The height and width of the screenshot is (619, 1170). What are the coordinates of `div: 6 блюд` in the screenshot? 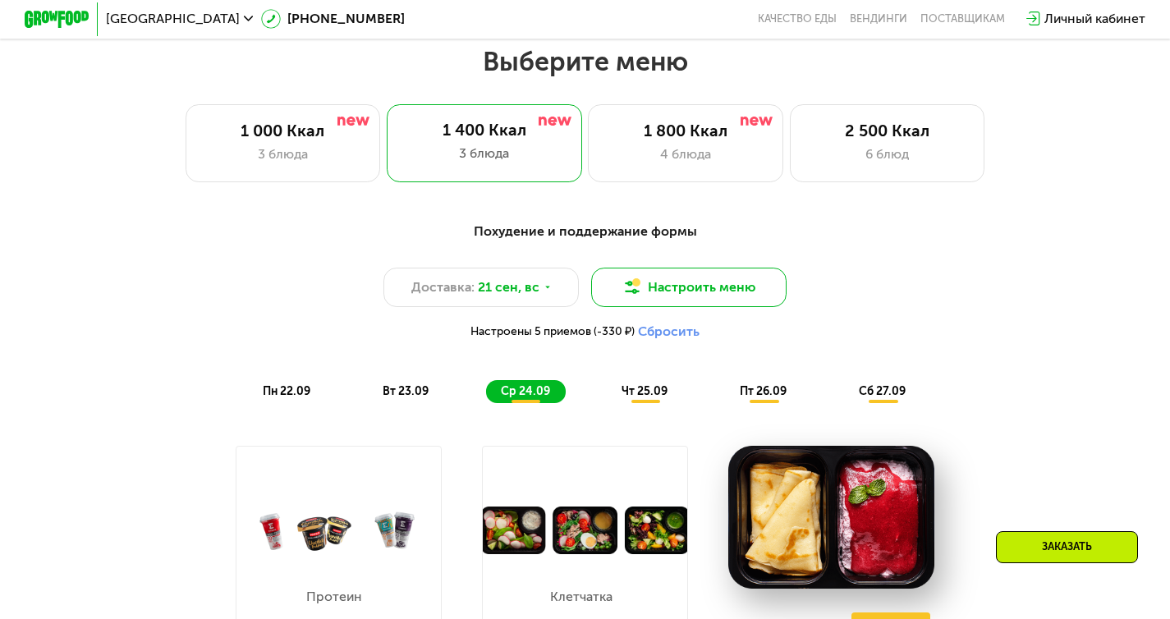 It's located at (887, 154).